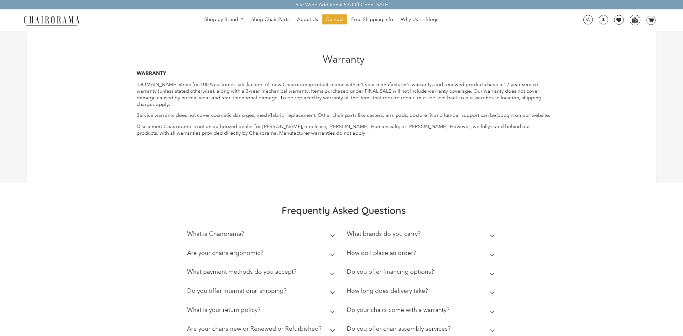 This screenshot has width=683, height=336. Describe the element at coordinates (225, 253) in the screenshot. I see `h2: Are your chairs ergonomic?` at that location.